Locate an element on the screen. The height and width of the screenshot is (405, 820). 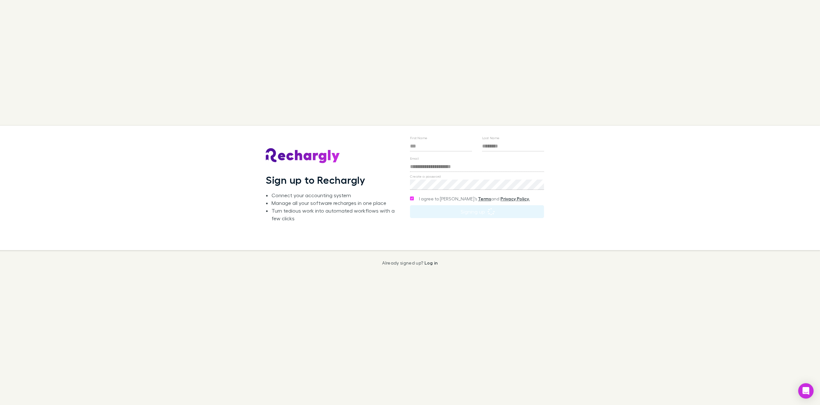
label: First Name is located at coordinates (419, 138).